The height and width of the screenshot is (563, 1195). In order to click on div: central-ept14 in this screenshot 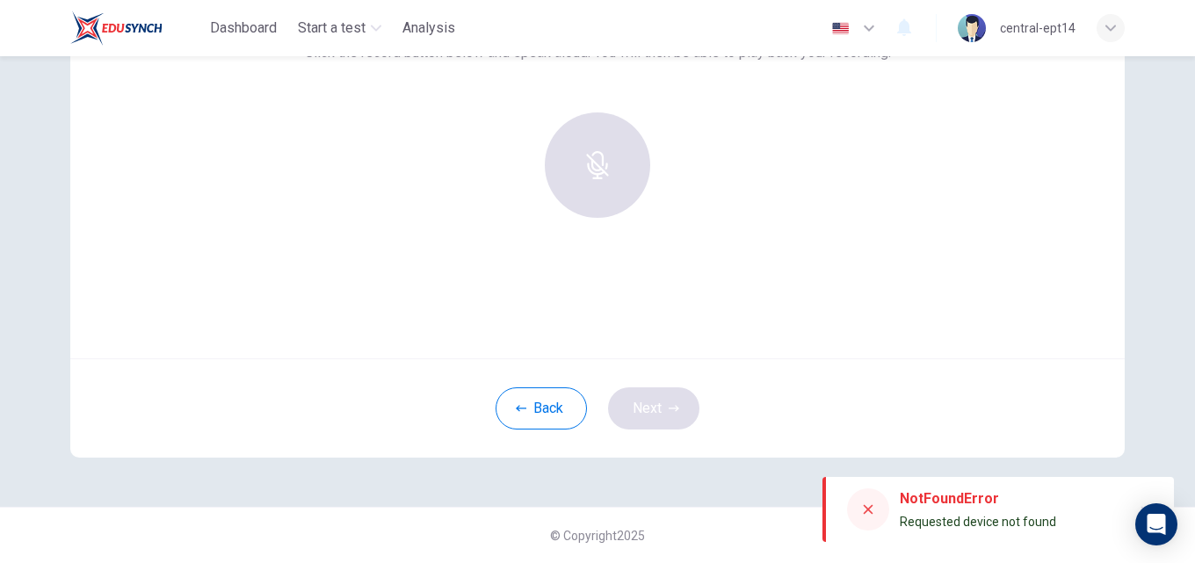, I will do `click(1038, 28)`.